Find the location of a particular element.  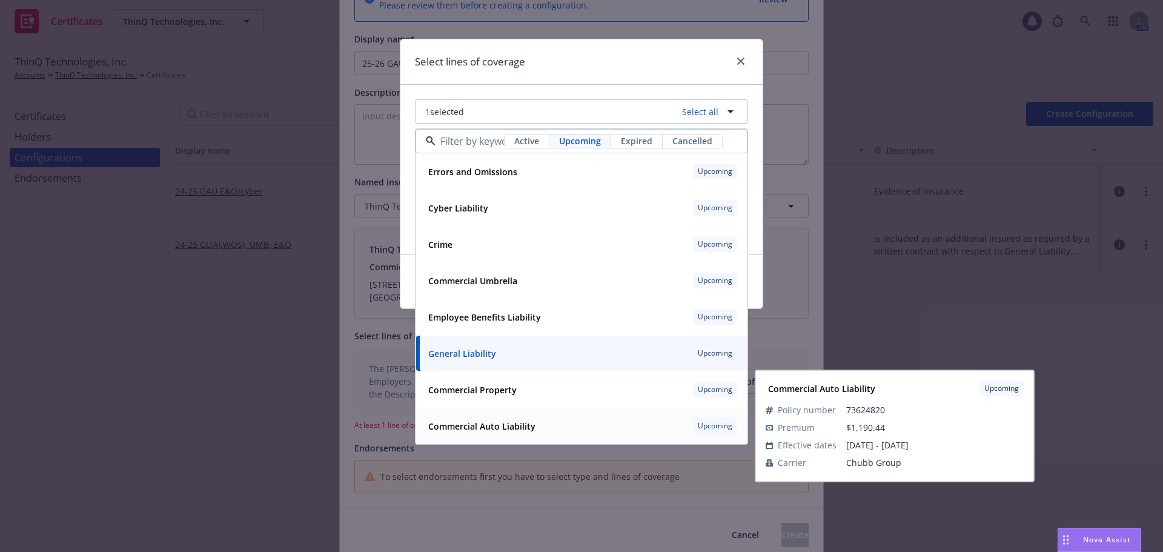

strong: Commercial Property is located at coordinates (472, 389).